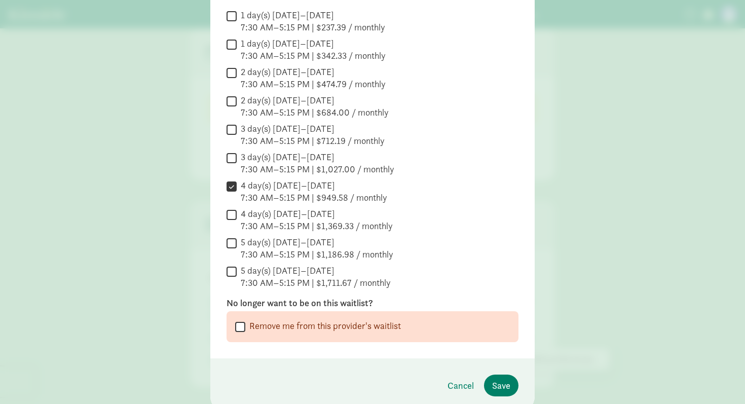 This screenshot has width=745, height=404. I want to click on div: 7:30 AM–5:15 PM | $1,711.67 / monthly, so click(316, 283).